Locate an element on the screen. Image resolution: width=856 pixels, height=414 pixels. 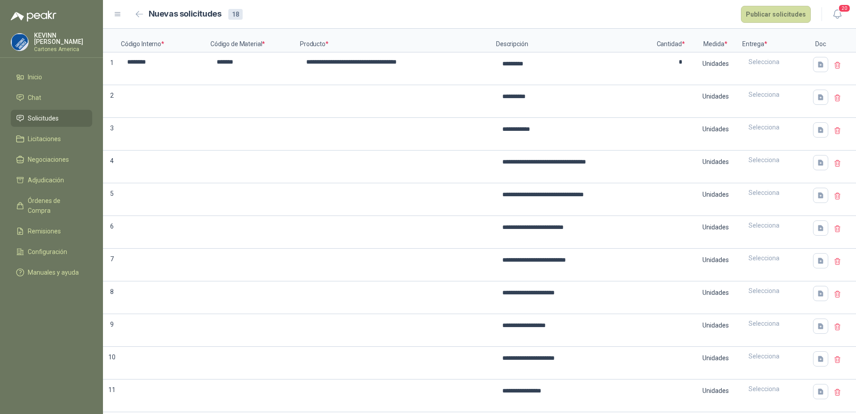
img: Logo peakr is located at coordinates (34, 16).